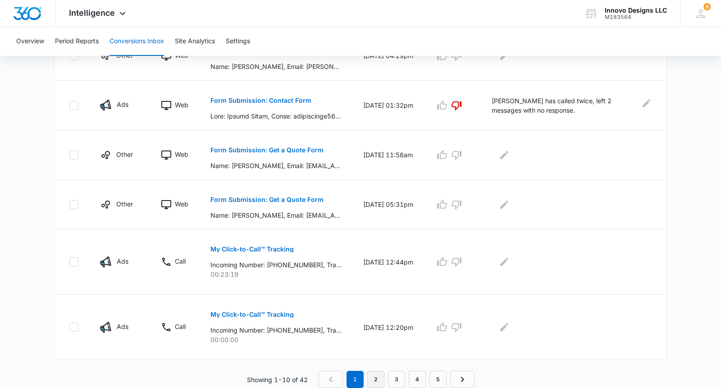  What do you see at coordinates (397, 380) in the screenshot?
I see `a: Page 3` at bounding box center [397, 380].